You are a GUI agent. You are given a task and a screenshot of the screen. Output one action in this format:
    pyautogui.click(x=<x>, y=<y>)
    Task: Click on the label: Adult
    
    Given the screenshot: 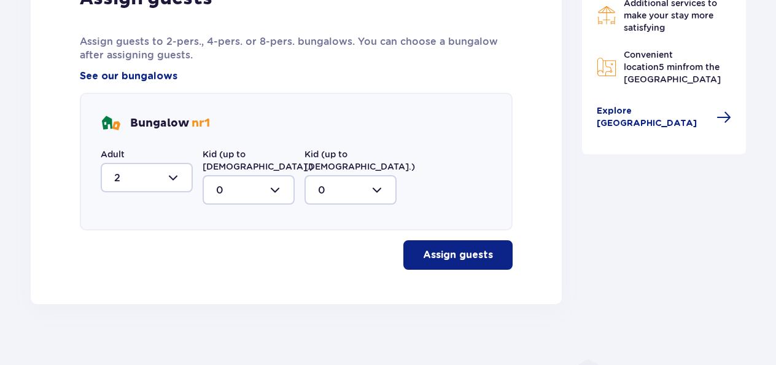 What is the action you would take?
    pyautogui.click(x=112, y=154)
    